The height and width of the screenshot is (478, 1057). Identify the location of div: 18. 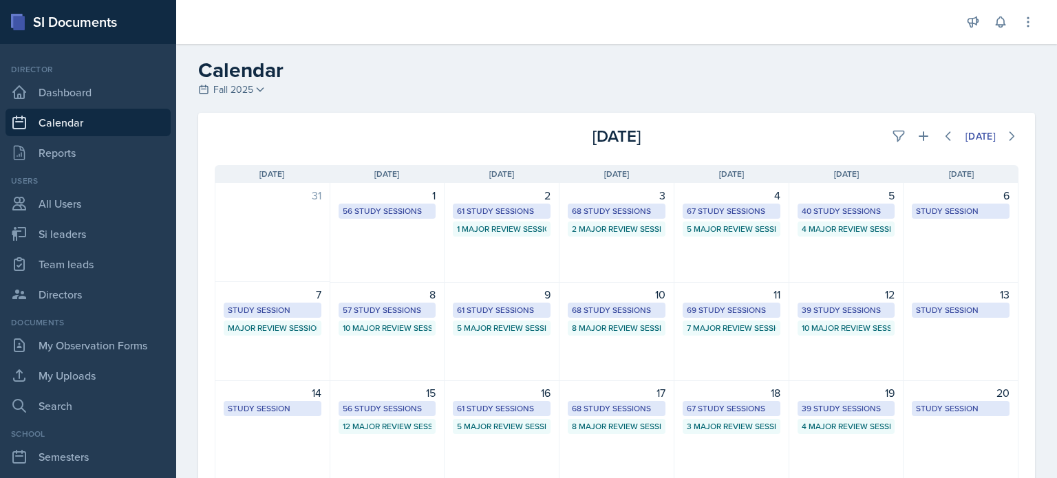
(732, 393).